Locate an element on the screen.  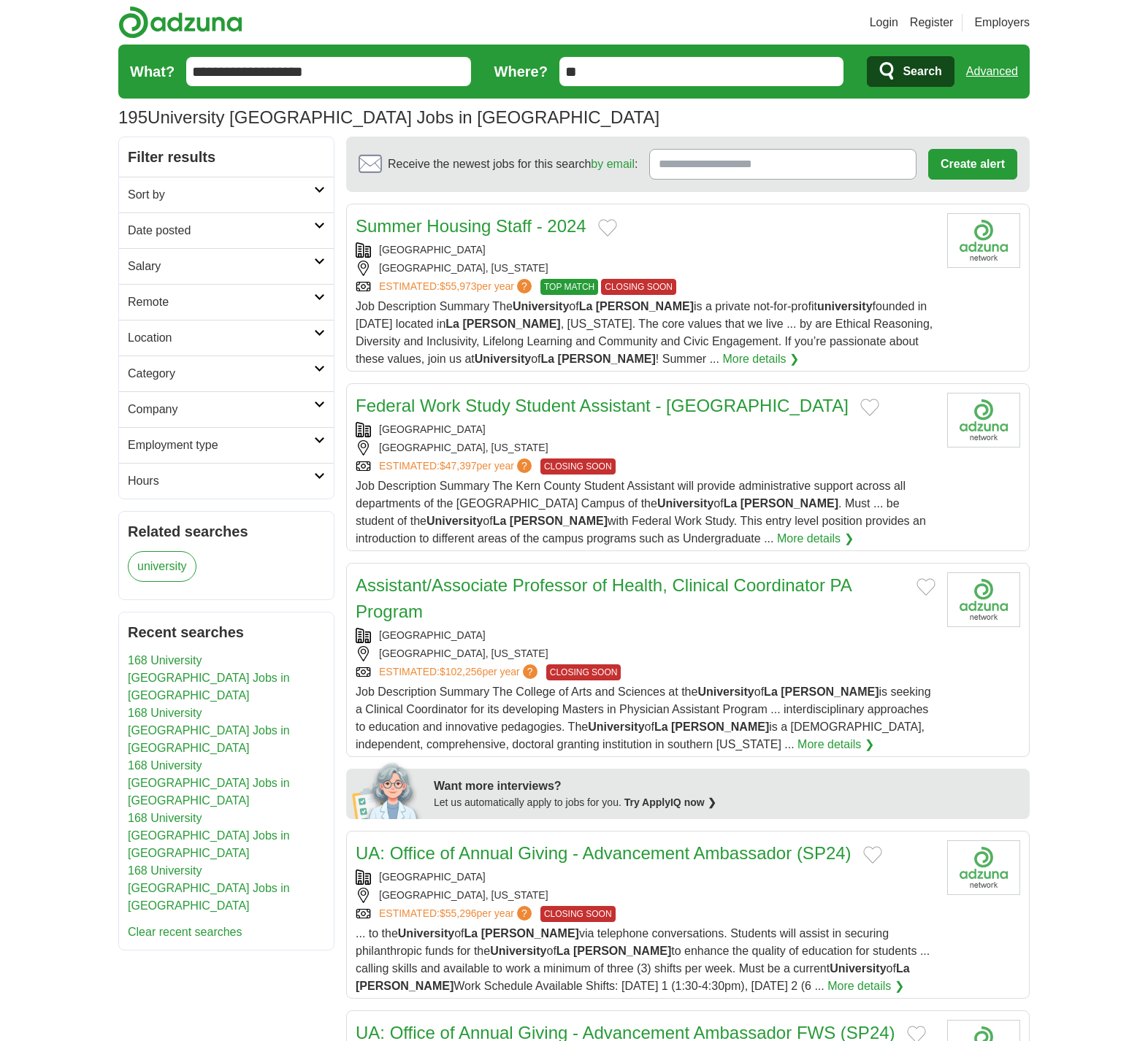
span: 195 is located at coordinates (133, 117).